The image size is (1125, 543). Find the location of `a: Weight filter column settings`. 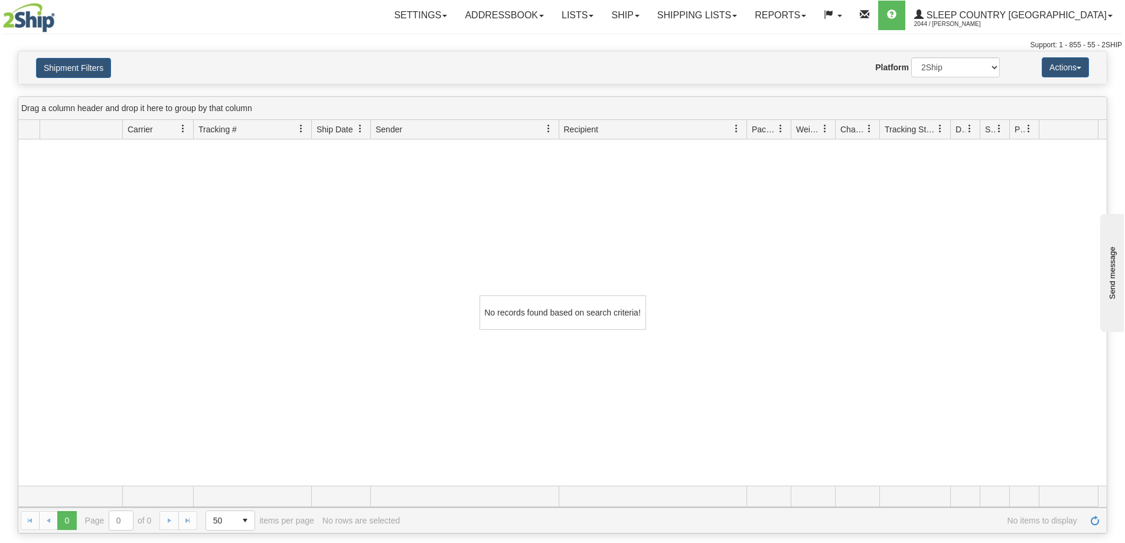

a: Weight filter column settings is located at coordinates (825, 129).